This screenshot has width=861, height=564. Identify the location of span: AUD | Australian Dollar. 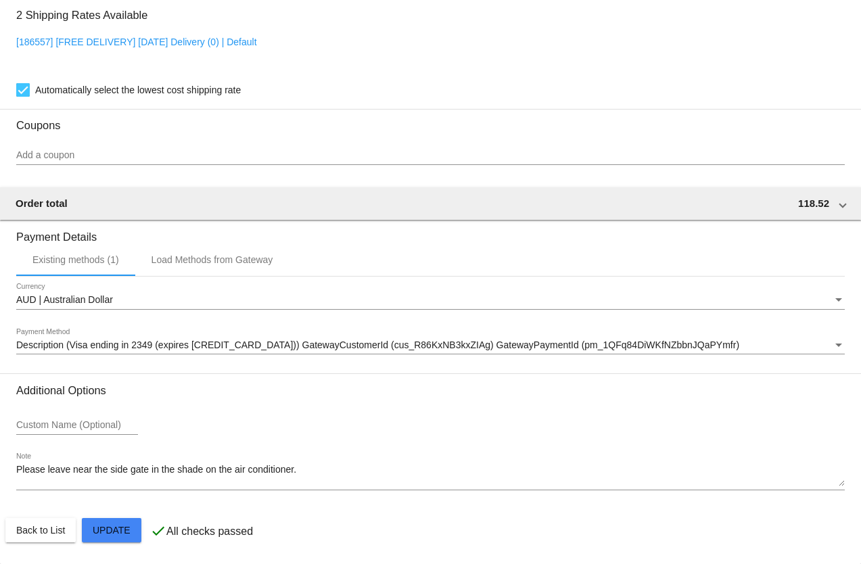
(64, 299).